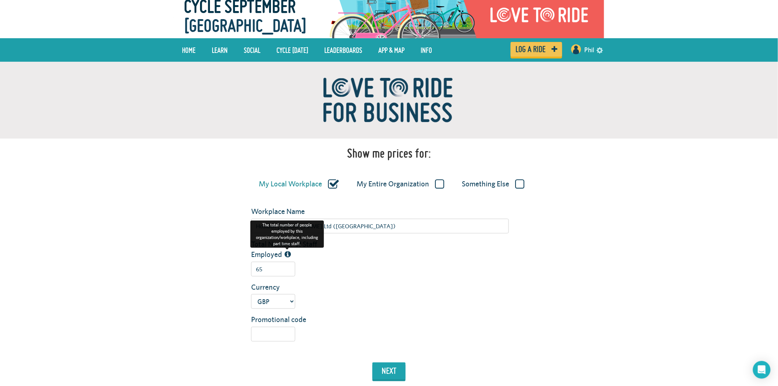  I want to click on img: User profile image, so click(576, 49).